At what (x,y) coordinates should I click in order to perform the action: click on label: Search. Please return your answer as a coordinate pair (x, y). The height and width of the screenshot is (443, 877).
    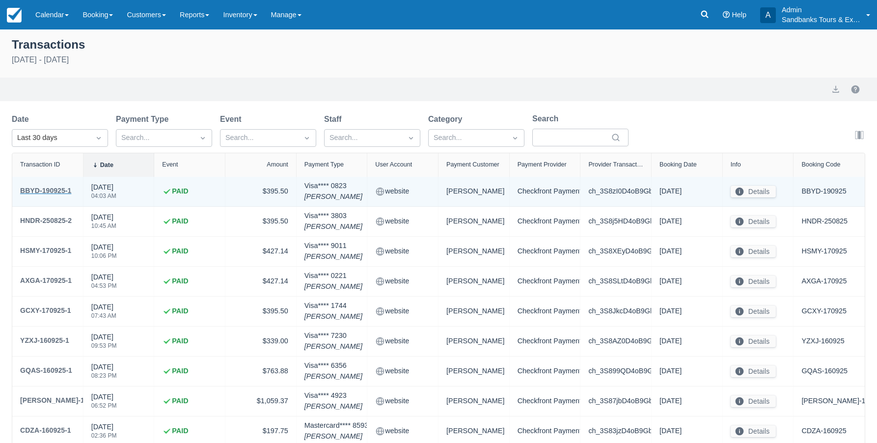
    Looking at the image, I should click on (547, 119).